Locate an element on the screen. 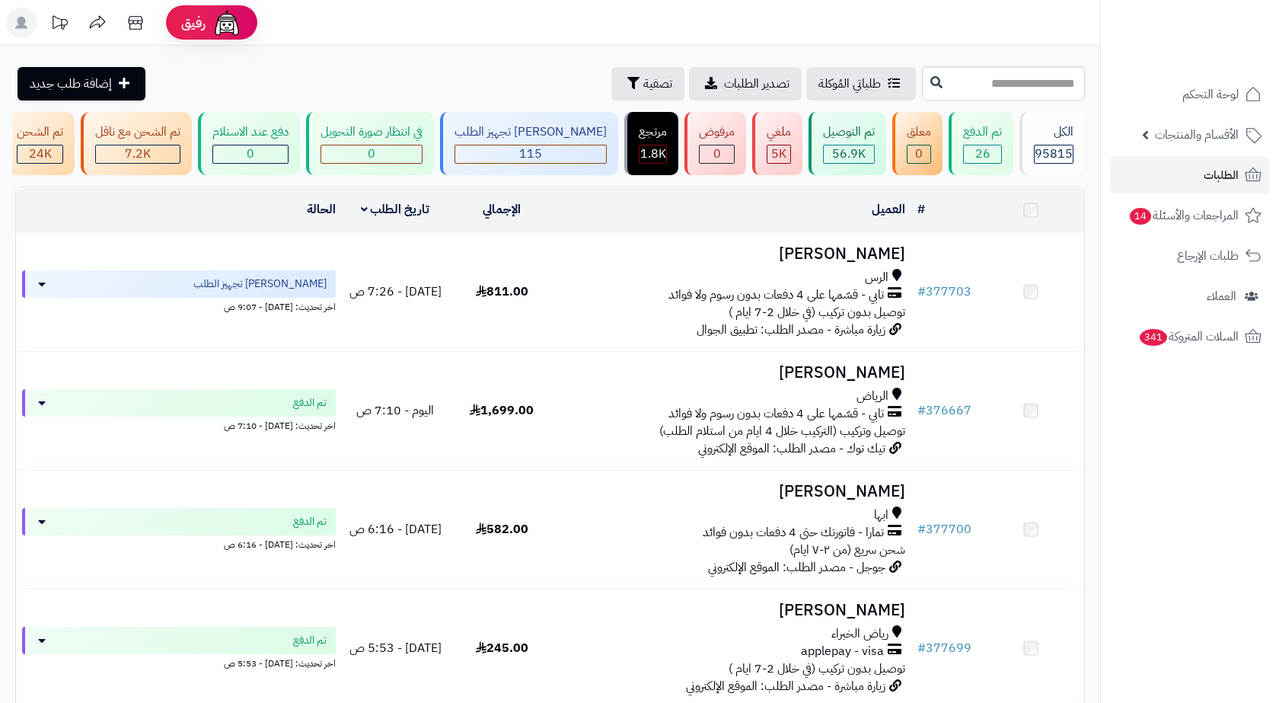  a: العملاء is located at coordinates (1190, 296).